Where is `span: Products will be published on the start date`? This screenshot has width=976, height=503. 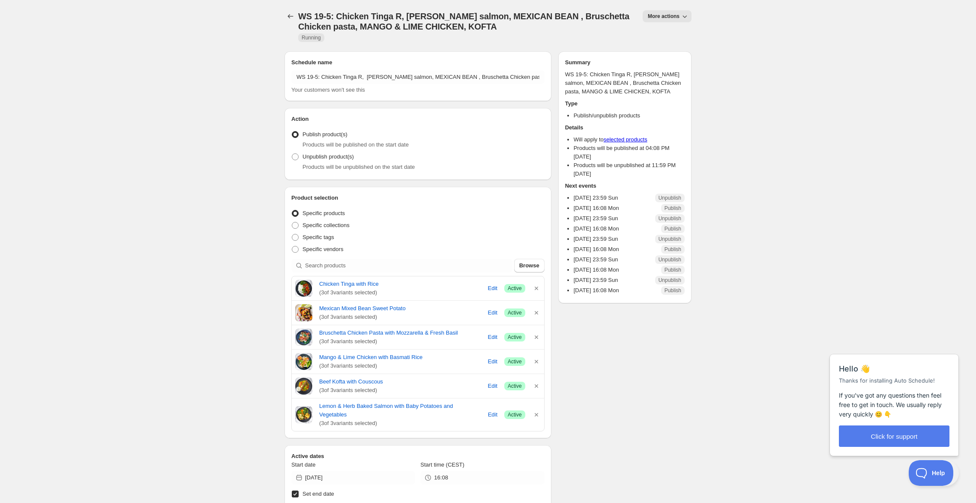
span: Products will be published on the start date is located at coordinates (356, 144).